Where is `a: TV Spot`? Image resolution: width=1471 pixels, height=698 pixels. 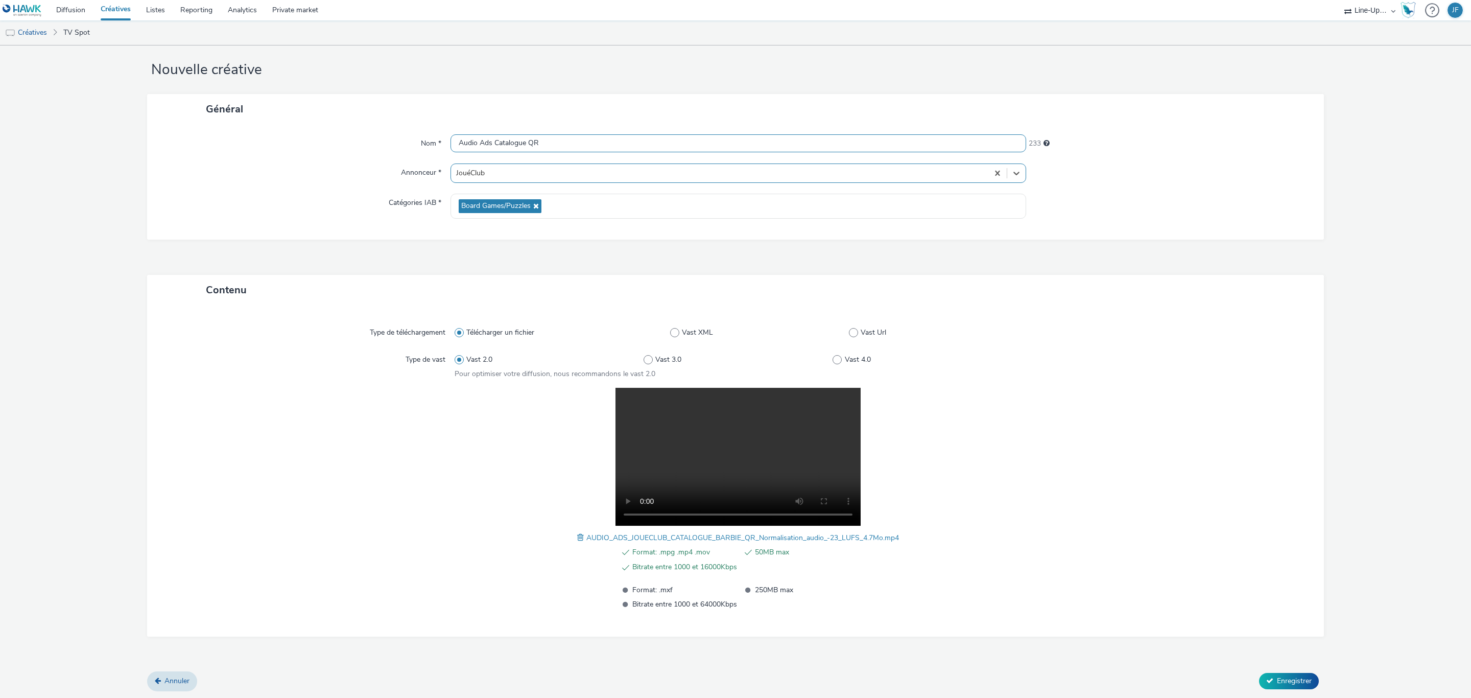 a: TV Spot is located at coordinates (77, 33).